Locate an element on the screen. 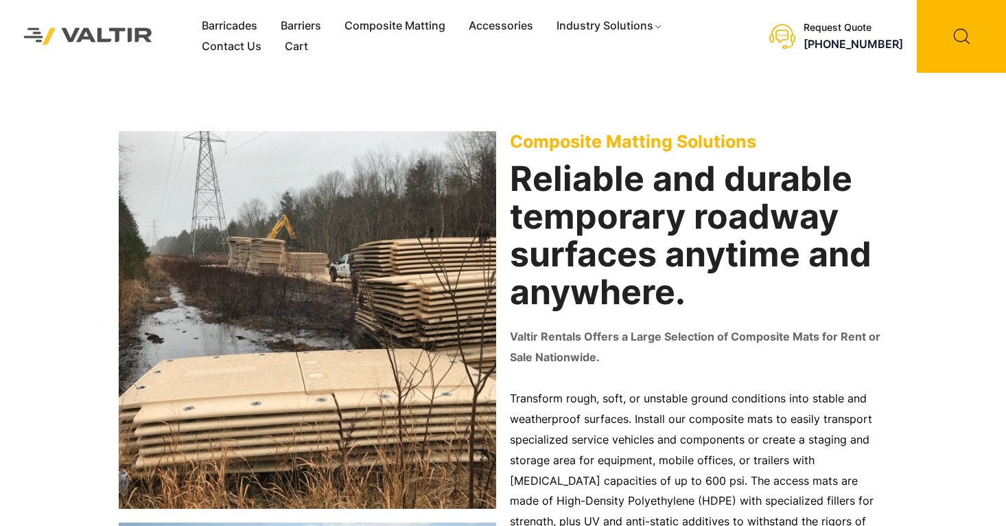 Image resolution: width=1006 pixels, height=526 pixels. div: Request Quote is located at coordinates (853, 27).